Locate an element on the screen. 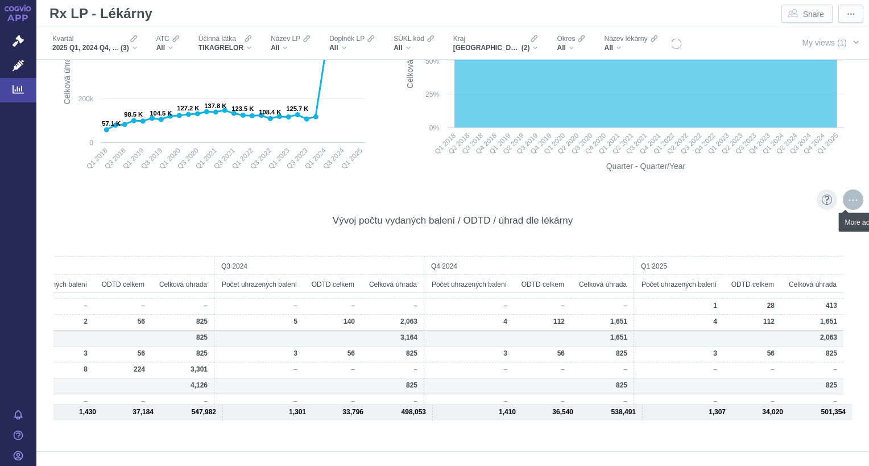  div: 112 is located at coordinates (542, 322).